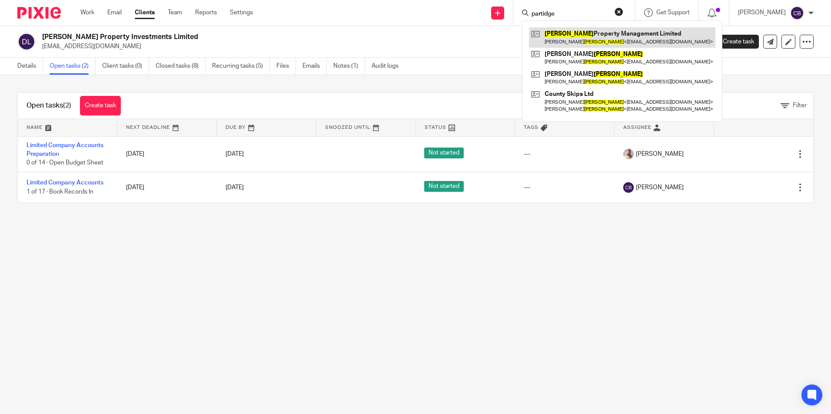  What do you see at coordinates (799, 106) in the screenshot?
I see `span: Filter` at bounding box center [799, 106].